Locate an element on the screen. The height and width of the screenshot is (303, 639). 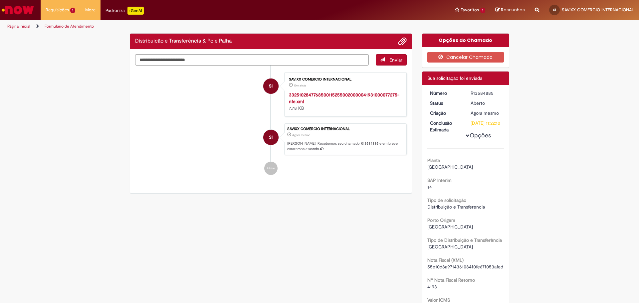
span: s4 is located at coordinates (430, 187).